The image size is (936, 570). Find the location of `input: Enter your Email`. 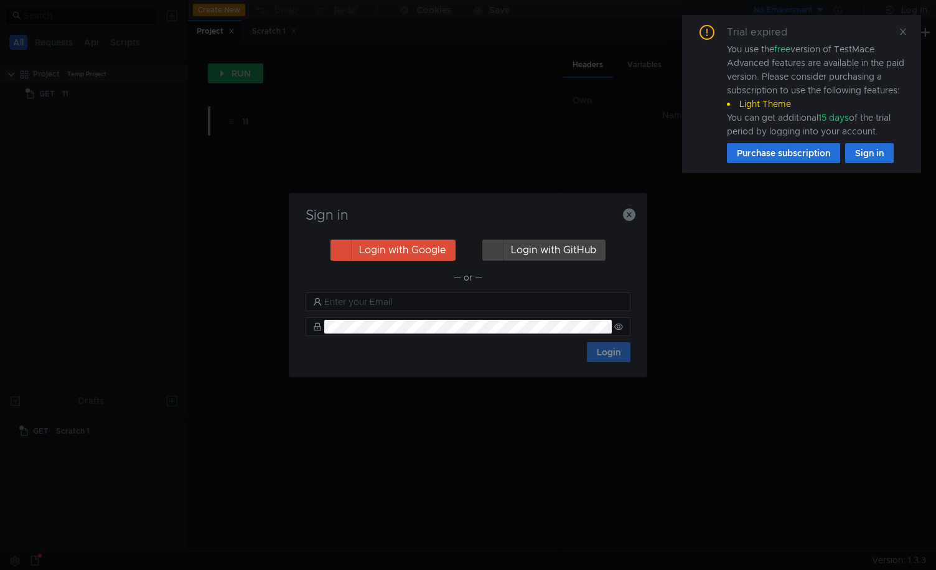

input: Enter your Email is located at coordinates (474, 302).